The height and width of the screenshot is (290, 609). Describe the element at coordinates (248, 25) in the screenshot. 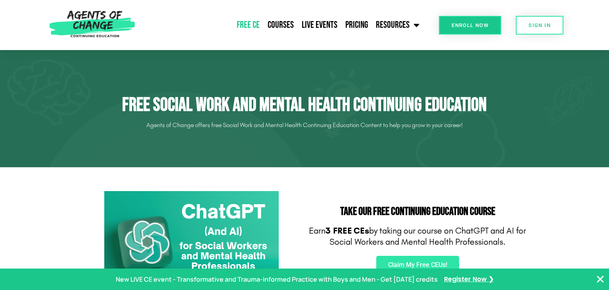

I see `a: Free CE` at that location.